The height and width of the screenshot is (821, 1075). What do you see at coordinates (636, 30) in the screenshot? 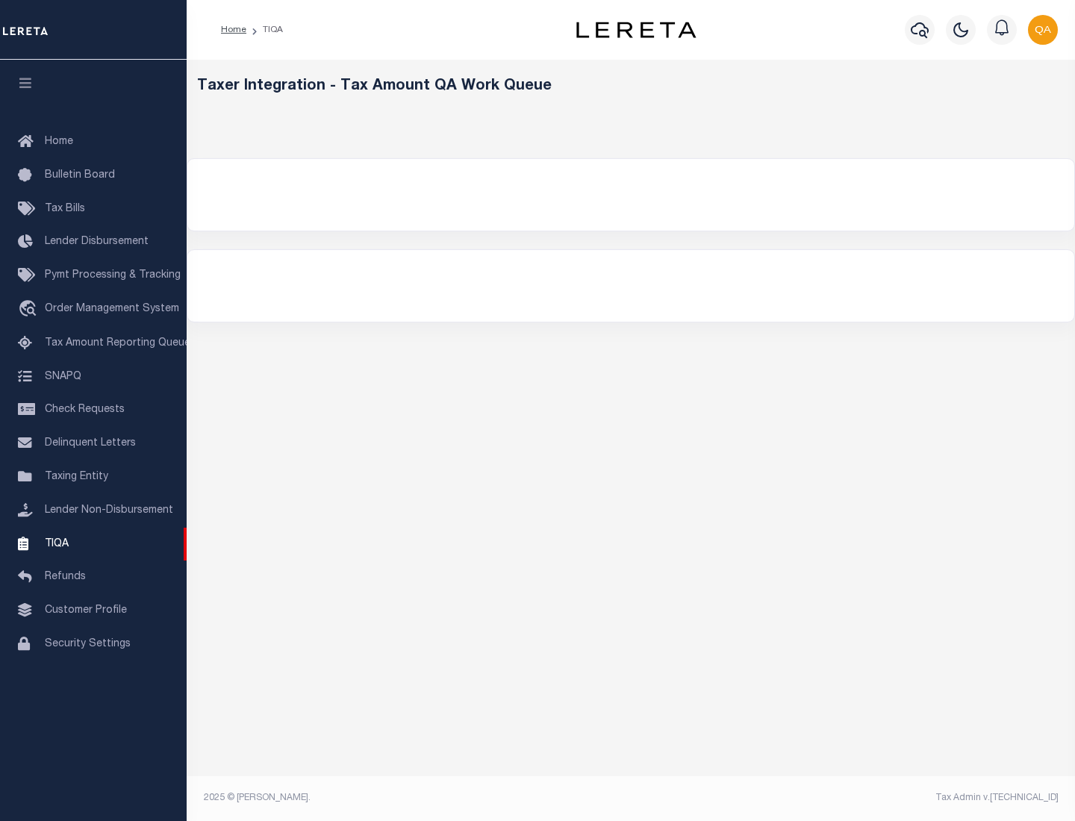
I see `img: logo-dark.svg` at bounding box center [636, 30].